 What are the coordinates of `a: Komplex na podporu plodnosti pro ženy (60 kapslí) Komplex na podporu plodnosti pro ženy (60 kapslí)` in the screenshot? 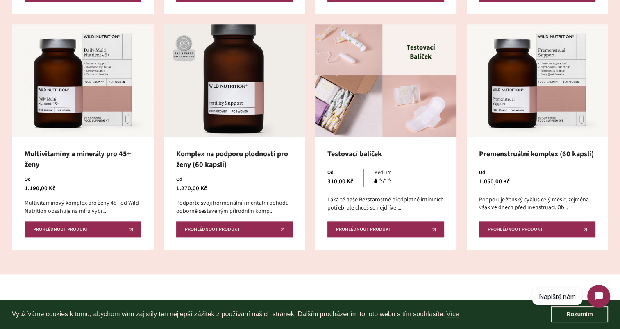 It's located at (234, 81).